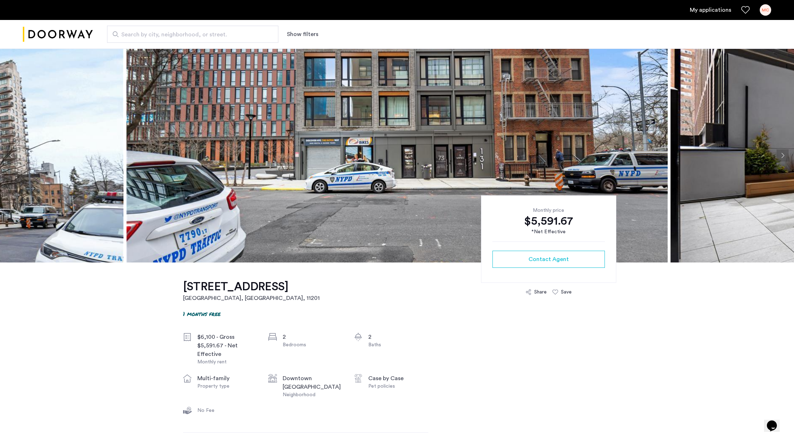 This screenshot has height=439, width=794. I want to click on button: Previous apartment, so click(11, 156).